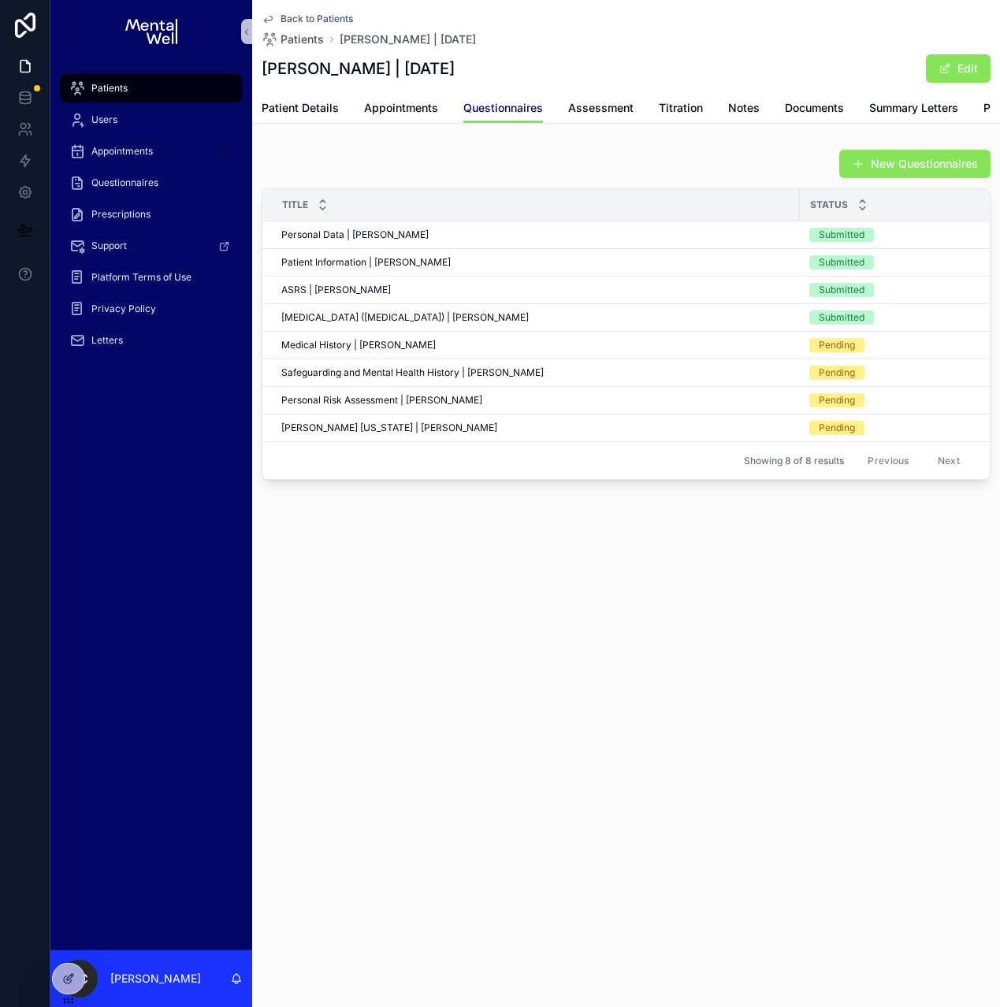 The image size is (1000, 1007). What do you see at coordinates (744, 108) in the screenshot?
I see `span: Notes` at bounding box center [744, 108].